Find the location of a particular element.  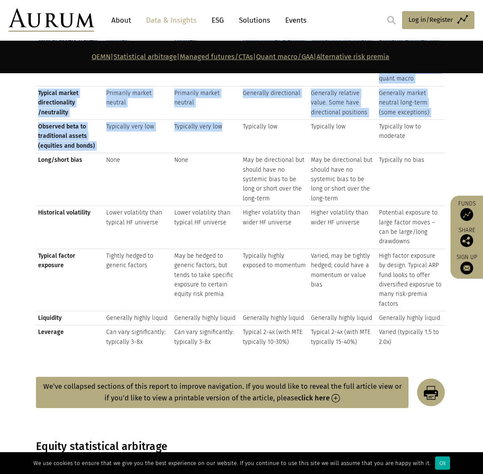

img: Aurum is located at coordinates (51, 20).